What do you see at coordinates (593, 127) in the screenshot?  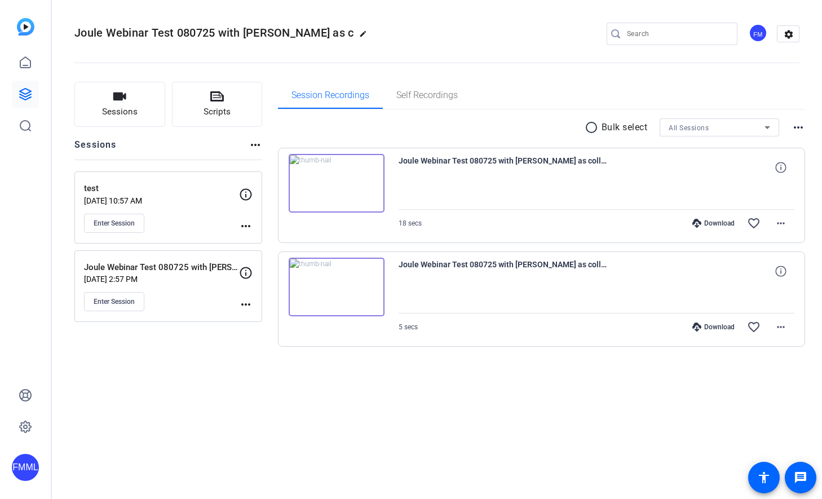 I see `mat-icon: radio_button_unchecked` at bounding box center [593, 127].